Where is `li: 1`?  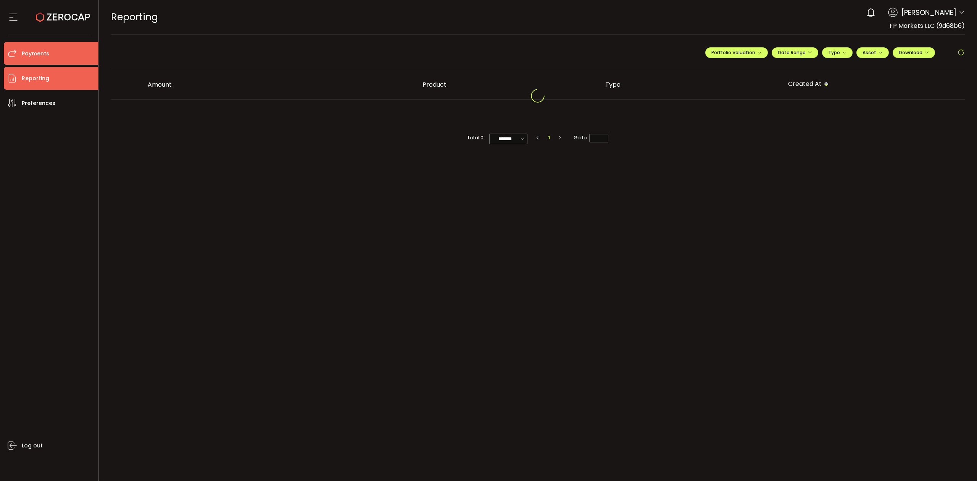
li: 1 is located at coordinates (549, 138).